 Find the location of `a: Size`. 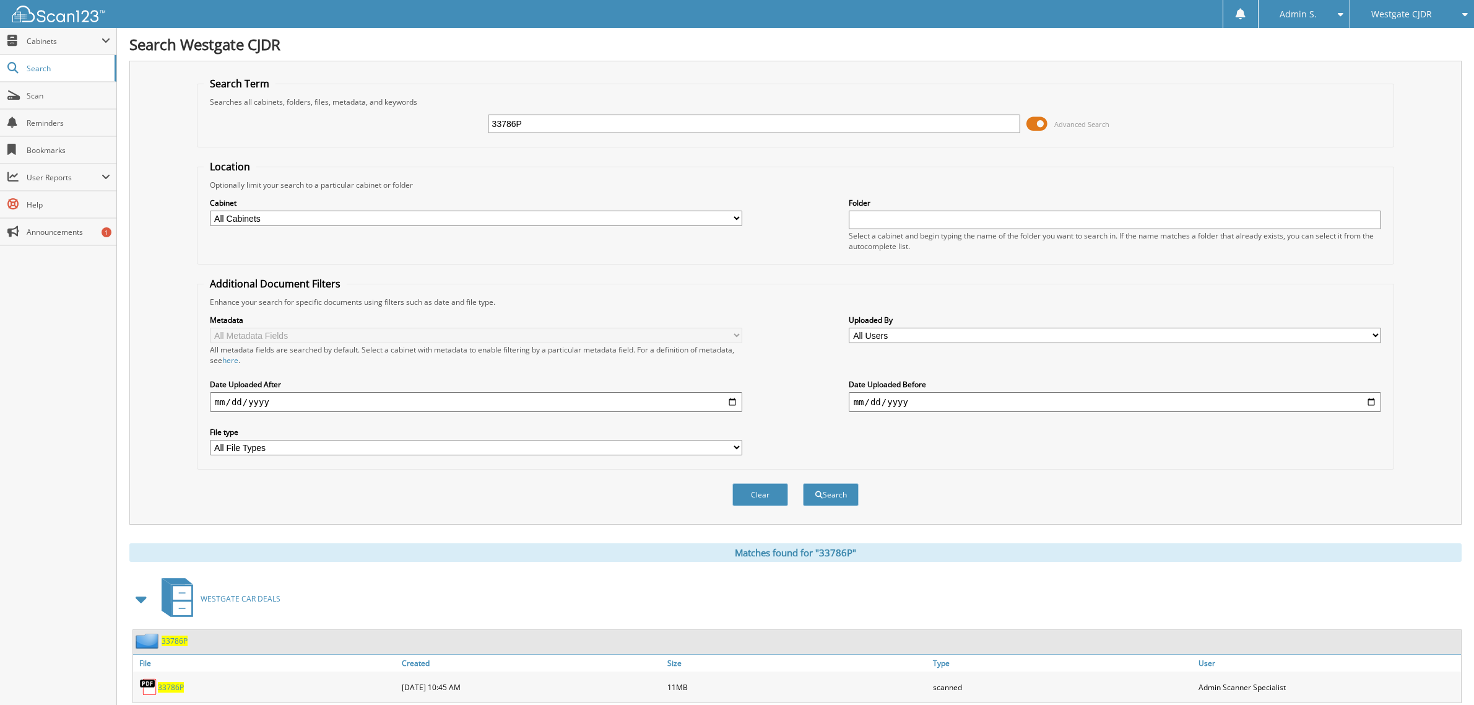

a: Size is located at coordinates (797, 663).